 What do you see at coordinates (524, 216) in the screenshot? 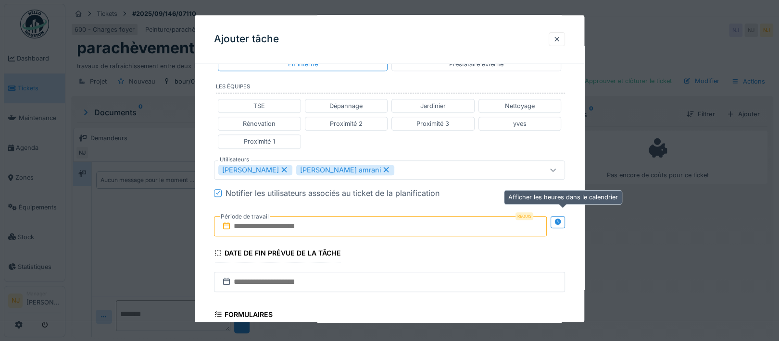
I see `div: Requis` at bounding box center [524, 216].